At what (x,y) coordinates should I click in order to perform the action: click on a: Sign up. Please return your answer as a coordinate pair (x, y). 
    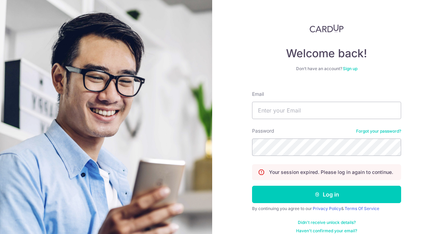
    Looking at the image, I should click on (350, 68).